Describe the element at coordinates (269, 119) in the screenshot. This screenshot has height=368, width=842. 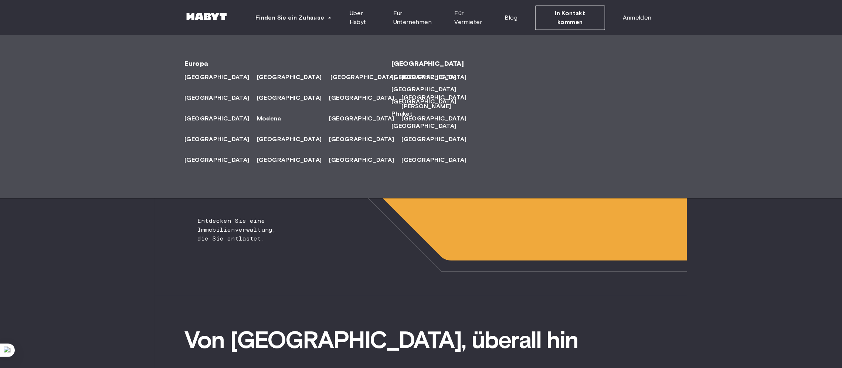
I see `span: Modena` at that location.